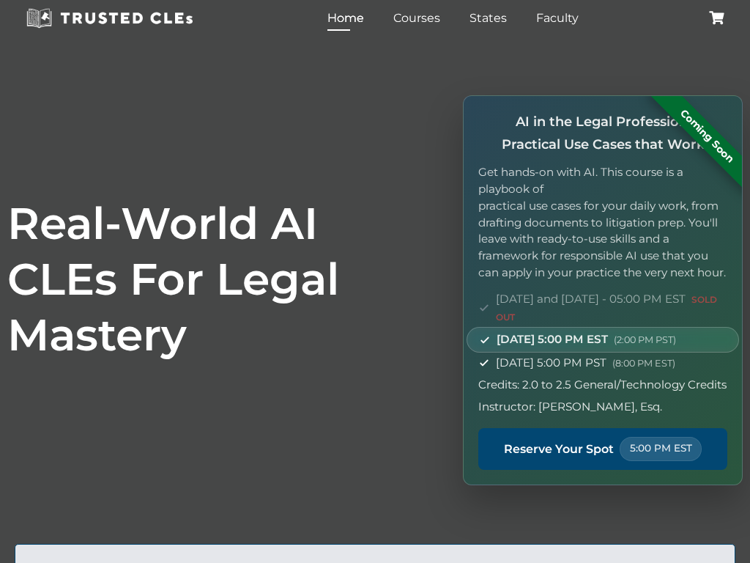 Image resolution: width=750 pixels, height=563 pixels. I want to click on a: Faculty, so click(558, 18).